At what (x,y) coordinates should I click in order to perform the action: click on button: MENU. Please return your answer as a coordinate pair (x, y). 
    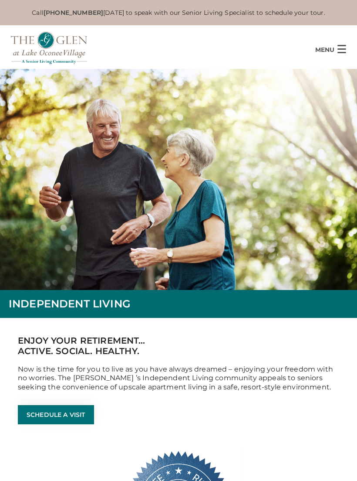
    Looking at the image, I should click on (337, 46).